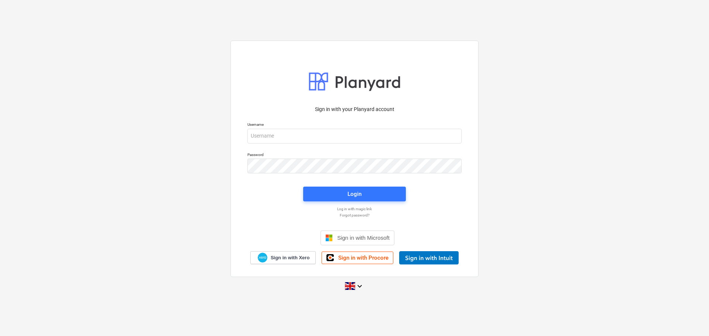  What do you see at coordinates (355, 215) in the screenshot?
I see `a: Forgot password?` at bounding box center [355, 215].